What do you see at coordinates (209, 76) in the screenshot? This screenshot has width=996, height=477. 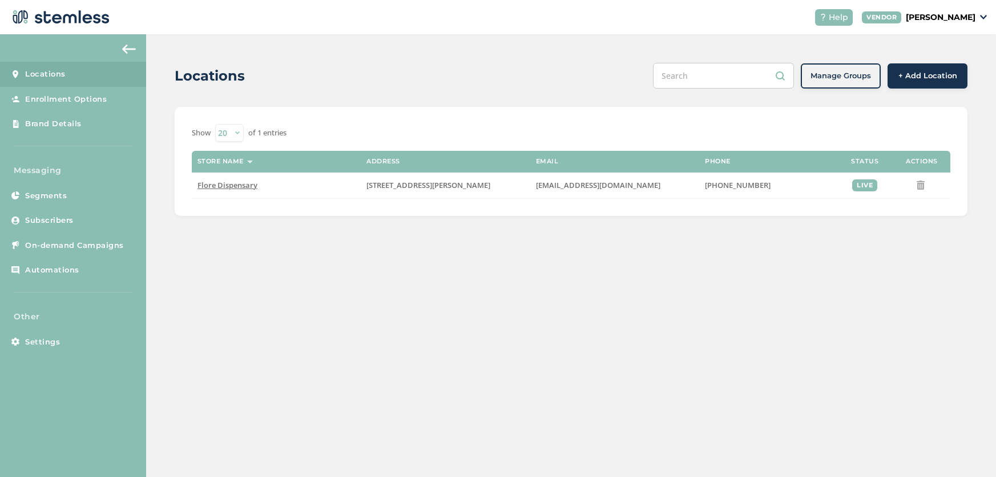 I see `h2: Locations` at bounding box center [209, 76].